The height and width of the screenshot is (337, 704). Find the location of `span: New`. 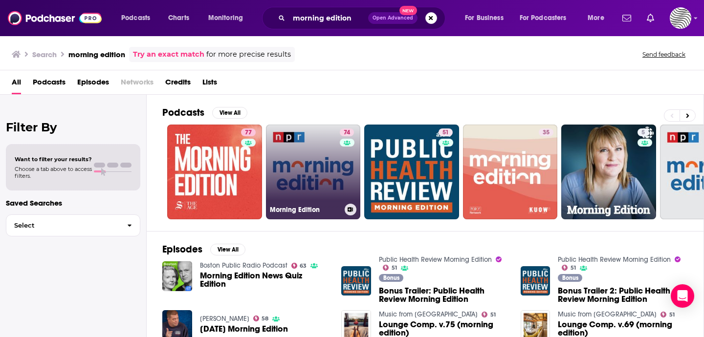

span: New is located at coordinates (408, 10).